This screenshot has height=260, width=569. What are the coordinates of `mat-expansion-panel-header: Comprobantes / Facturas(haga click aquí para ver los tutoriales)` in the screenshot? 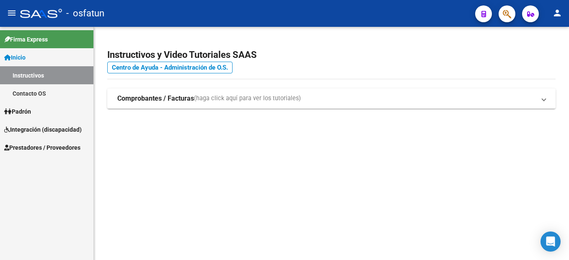 It's located at (331, 98).